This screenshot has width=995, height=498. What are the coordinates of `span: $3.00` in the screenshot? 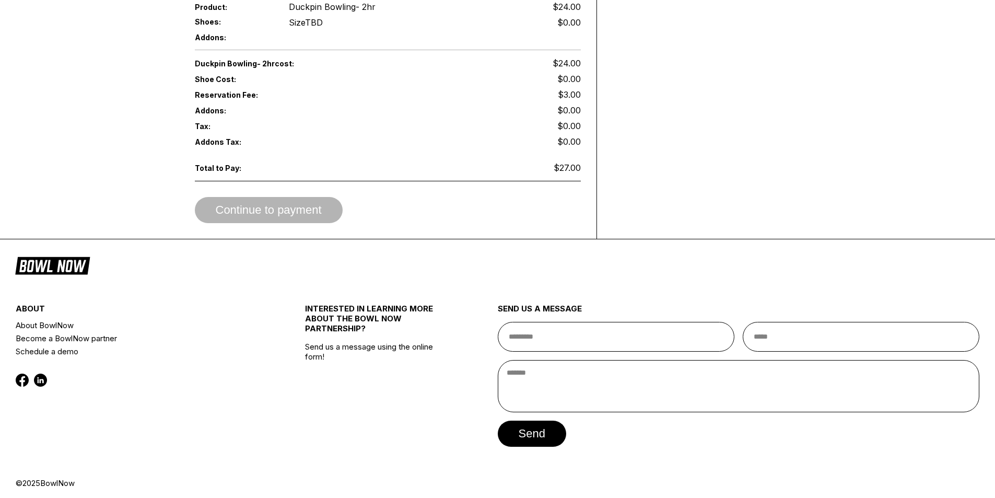 It's located at (569, 95).